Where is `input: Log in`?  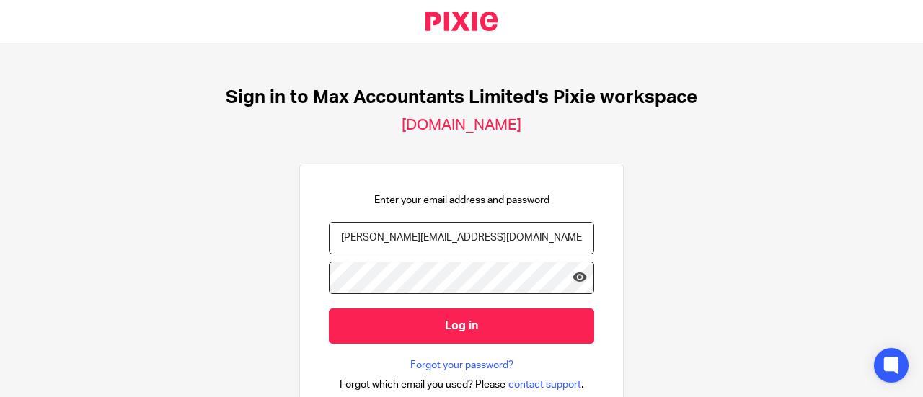
input: Log in is located at coordinates (462, 326).